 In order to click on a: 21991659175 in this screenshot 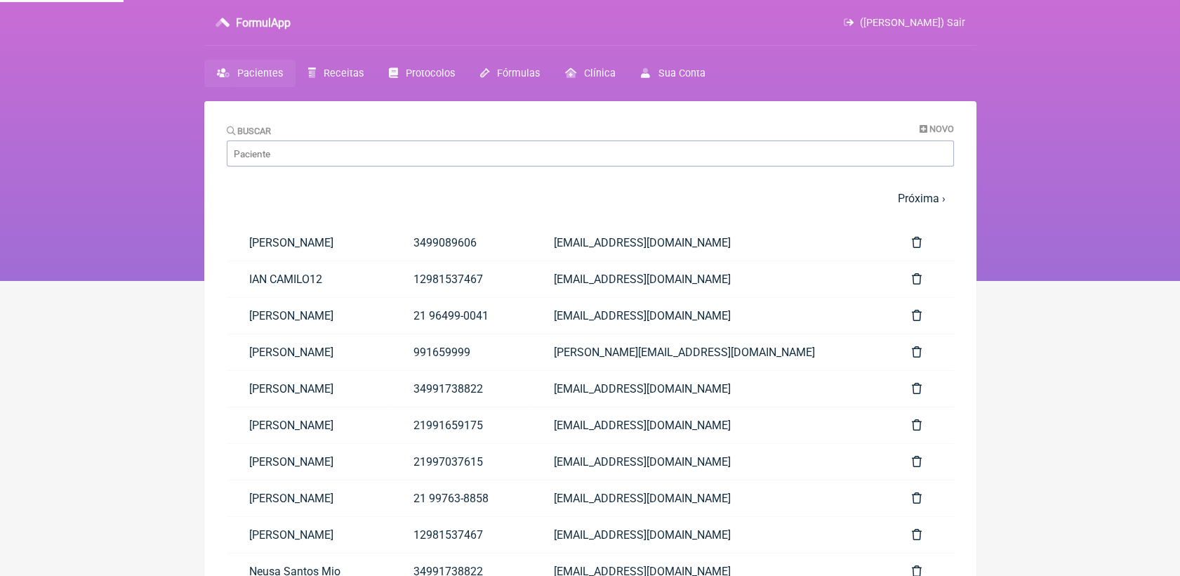, I will do `click(461, 425)`.